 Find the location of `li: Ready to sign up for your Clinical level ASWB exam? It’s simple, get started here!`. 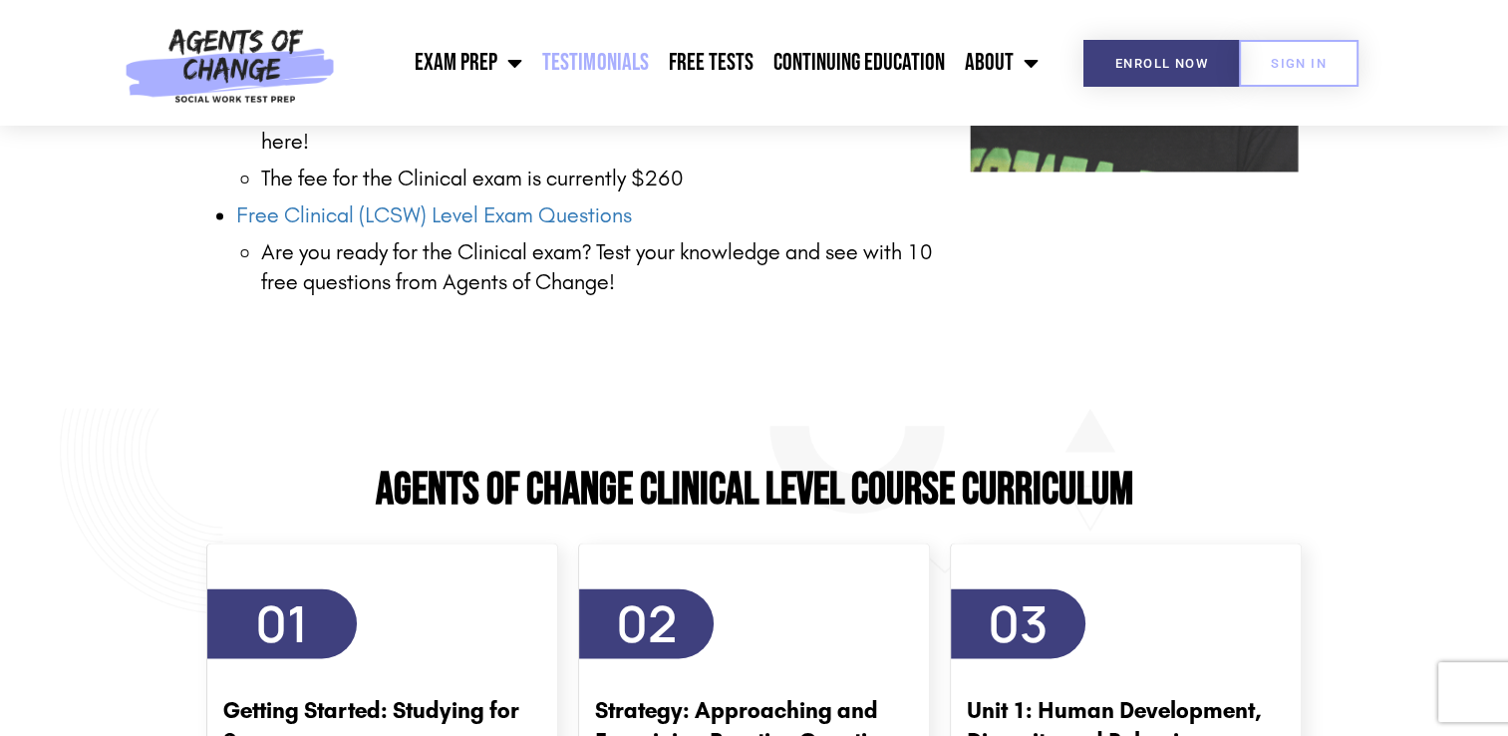

li: Ready to sign up for your Clinical level ASWB exam? It’s simple, get started here! is located at coordinates (604, 127).